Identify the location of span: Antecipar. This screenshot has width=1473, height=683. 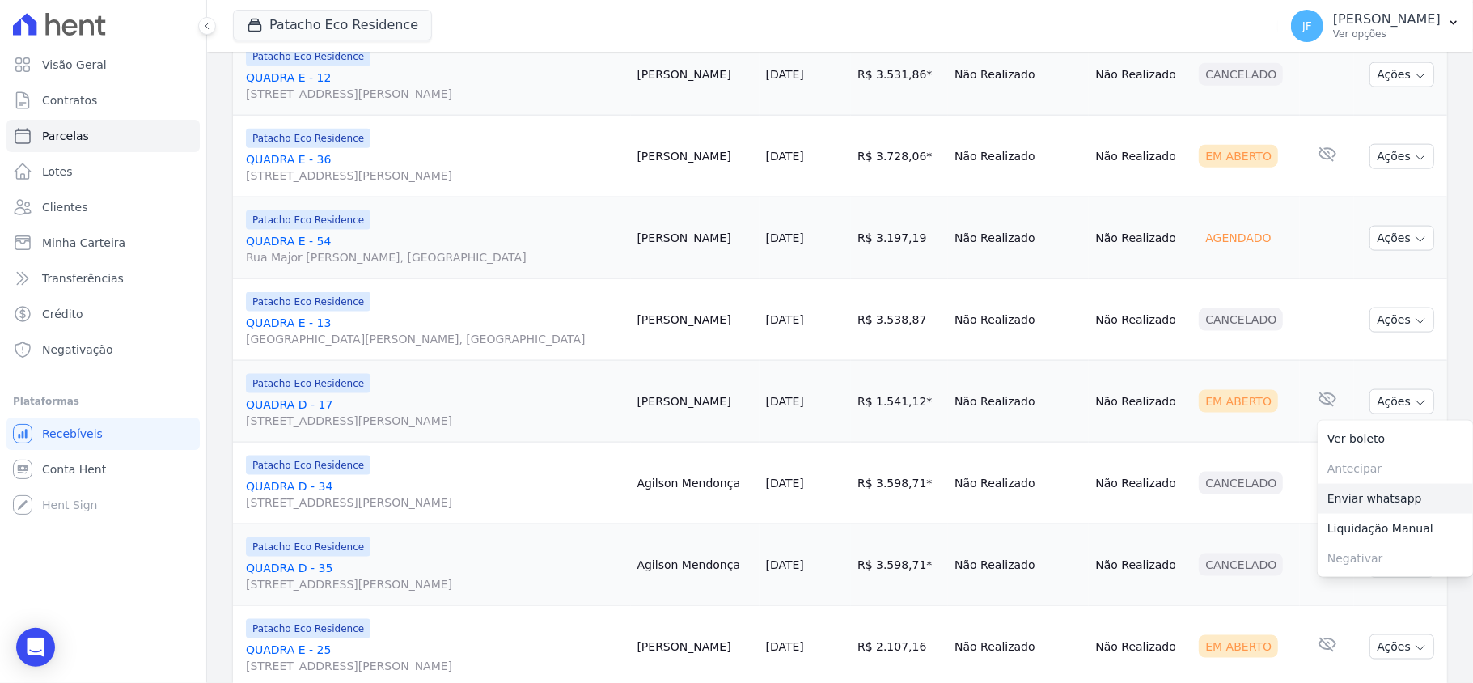
(1395, 468).